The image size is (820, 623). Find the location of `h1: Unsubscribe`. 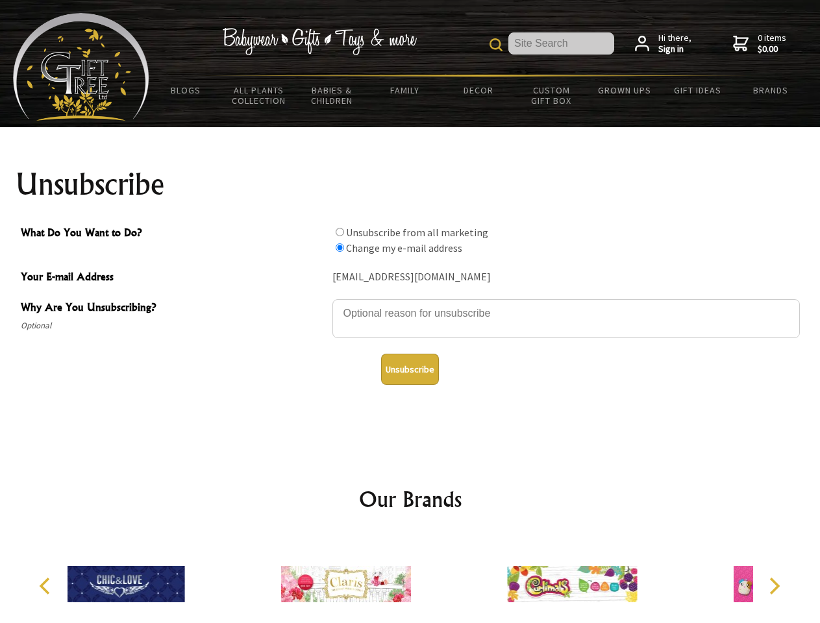

h1: Unsubscribe is located at coordinates (410, 184).